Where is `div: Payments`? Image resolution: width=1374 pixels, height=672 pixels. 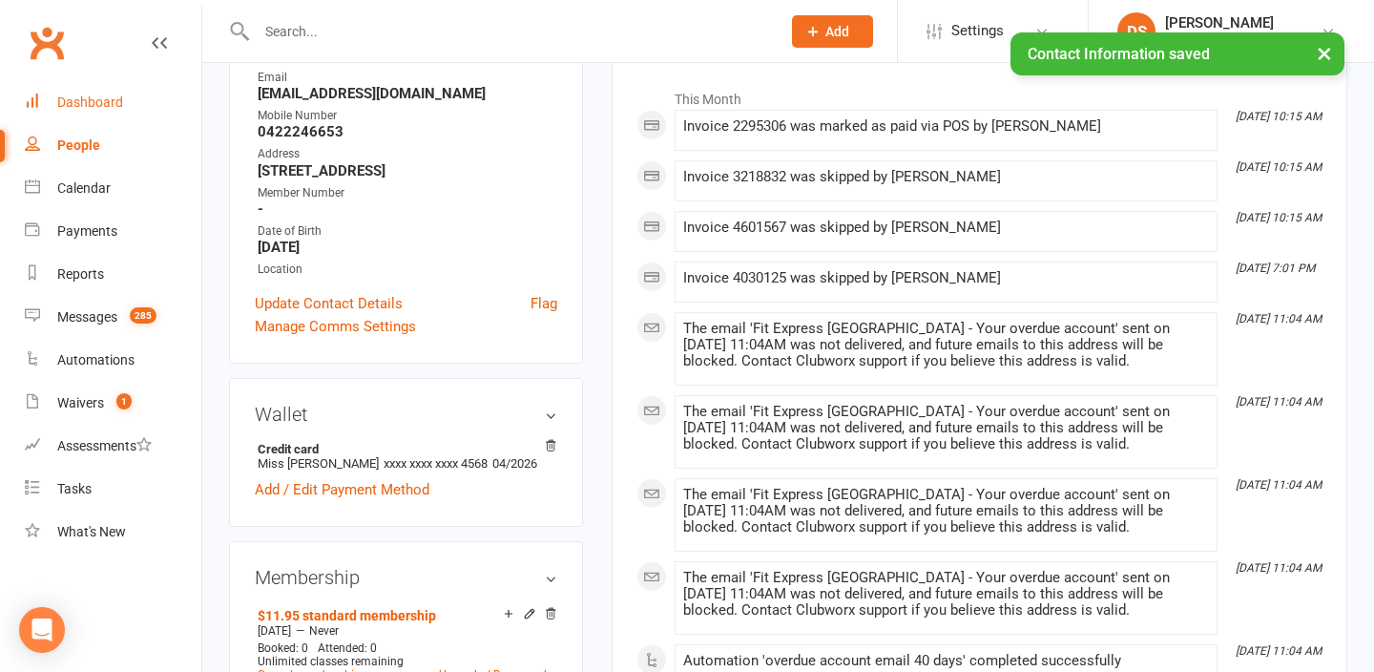
div: Payments is located at coordinates (87, 231).